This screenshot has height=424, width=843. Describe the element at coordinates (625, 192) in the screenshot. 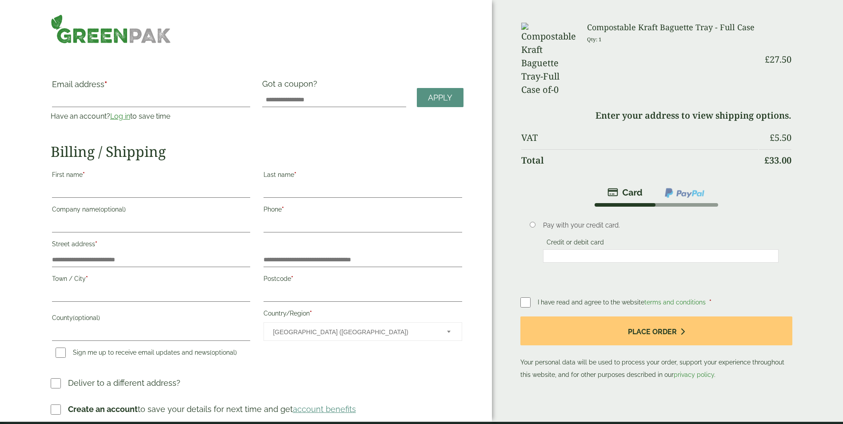

I see `img: stripe.png` at that location.